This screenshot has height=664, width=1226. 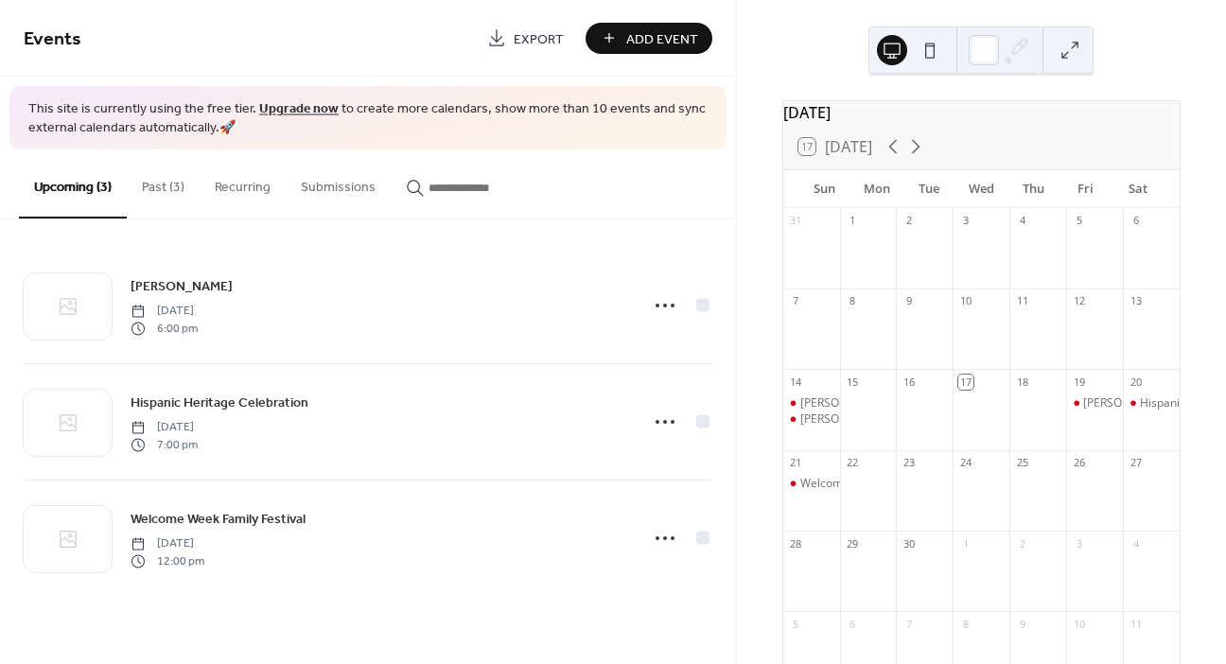 I want to click on div: Hispanic Heritage Celebration, so click(x=1151, y=403).